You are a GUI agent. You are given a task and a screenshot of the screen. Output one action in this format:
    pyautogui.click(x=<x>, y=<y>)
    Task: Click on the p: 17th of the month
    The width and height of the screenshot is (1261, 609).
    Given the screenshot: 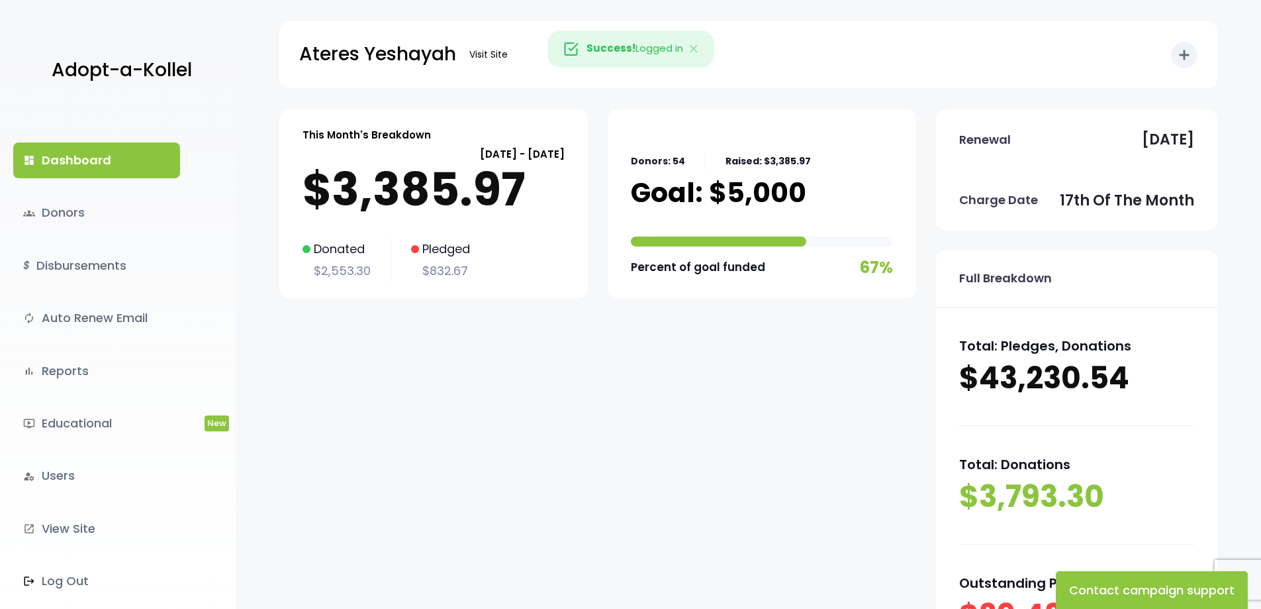 What is the action you would take?
    pyautogui.click(x=1127, y=201)
    